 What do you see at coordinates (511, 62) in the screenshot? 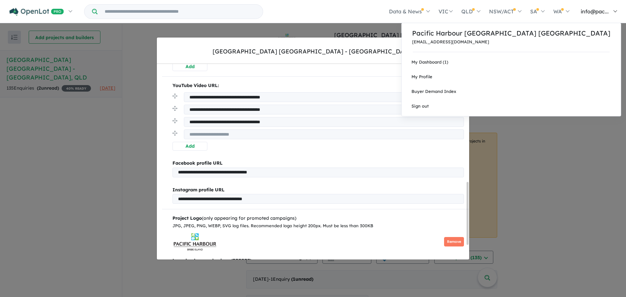
I see `a: My Dashboard (1)` at bounding box center [511, 62].